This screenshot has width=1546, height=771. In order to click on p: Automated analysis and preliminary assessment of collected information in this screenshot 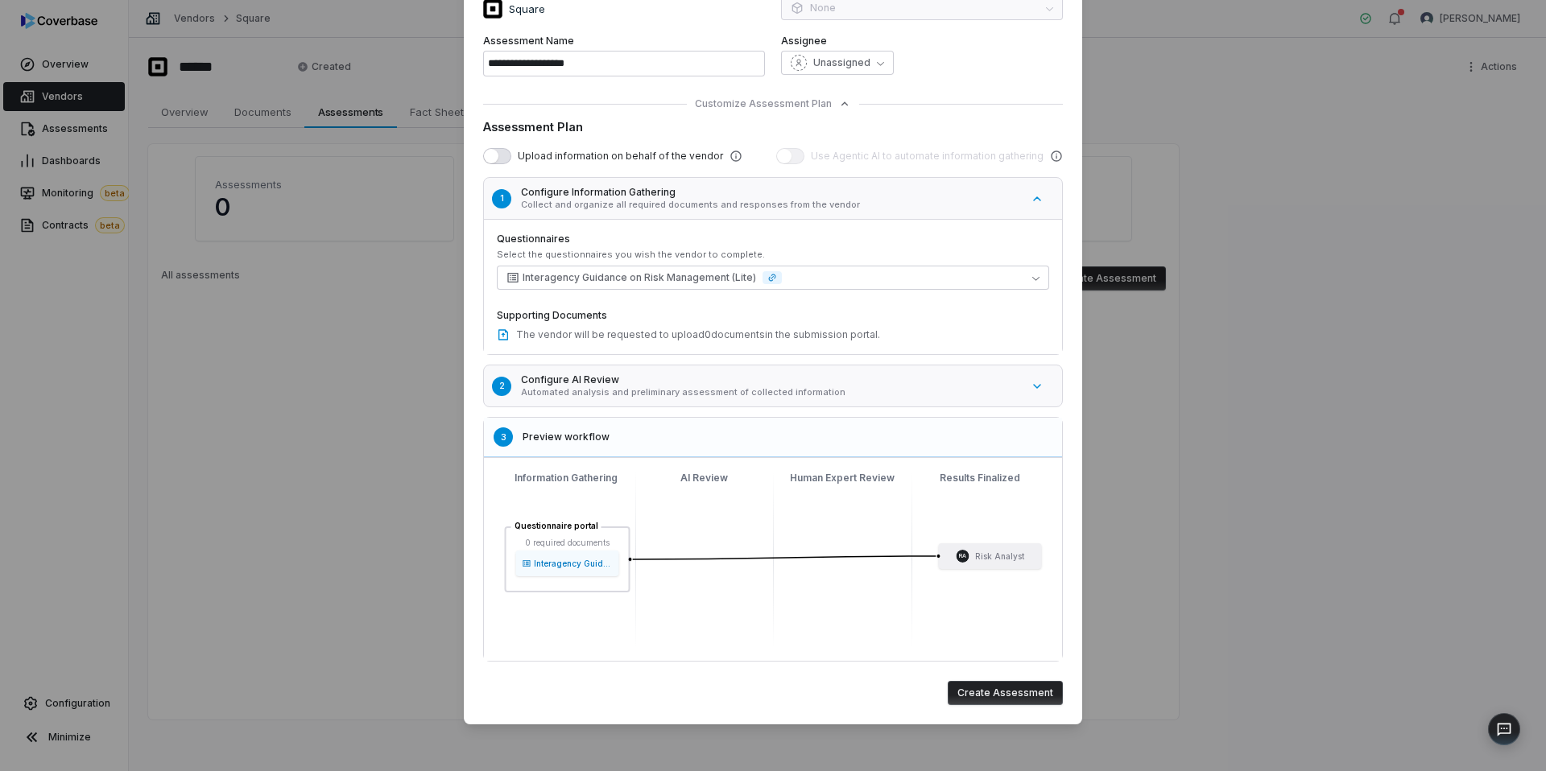, I will do `click(770, 392)`.